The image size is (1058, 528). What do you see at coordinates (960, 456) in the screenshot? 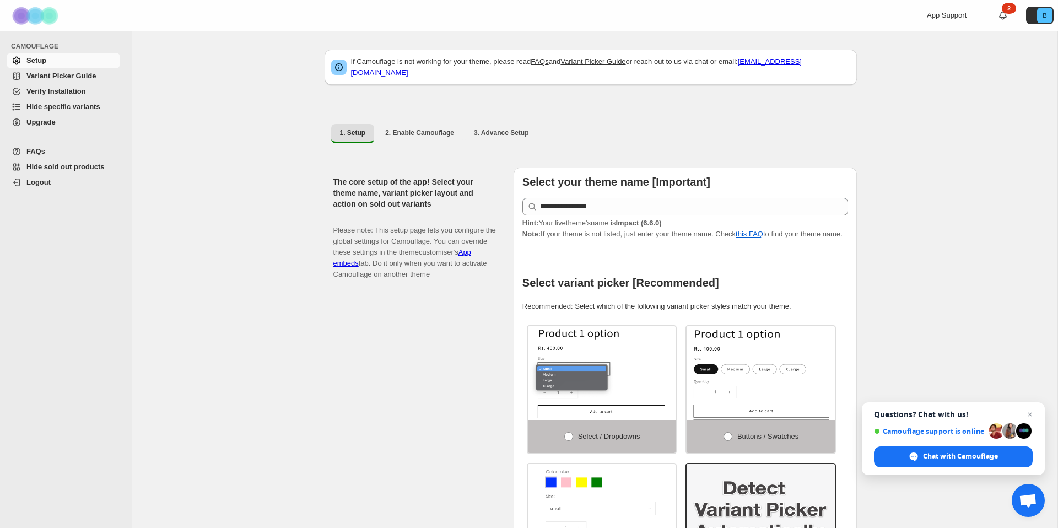
I see `span: Chat with Camouflage` at bounding box center [960, 456].